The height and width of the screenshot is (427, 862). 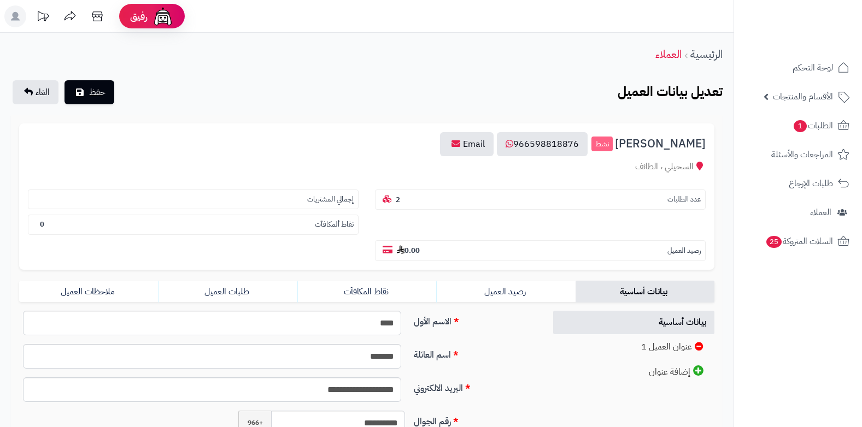 I want to click on a: الغاء, so click(x=36, y=92).